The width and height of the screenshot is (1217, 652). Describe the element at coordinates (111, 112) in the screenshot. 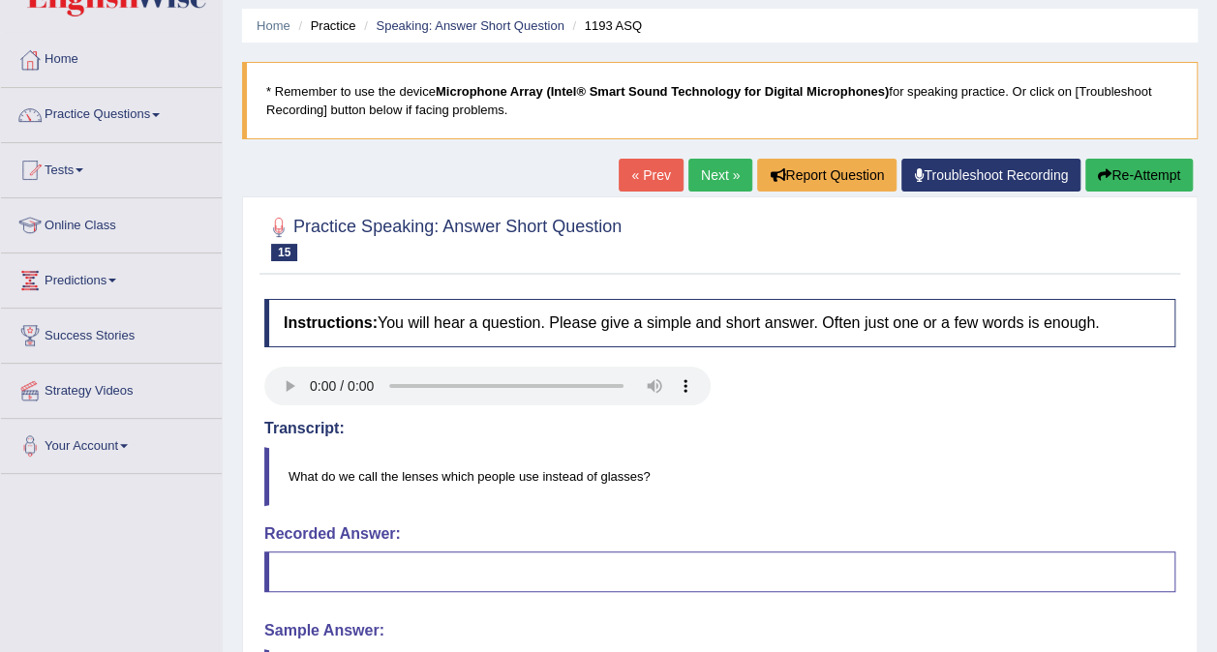

I see `a: Practice Questions` at that location.